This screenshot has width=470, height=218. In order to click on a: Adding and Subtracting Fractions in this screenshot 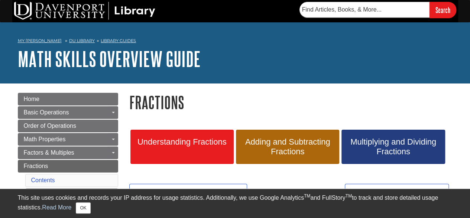, I will do `click(288, 147)`.